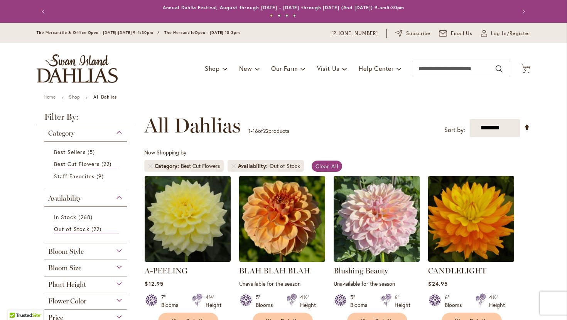 This screenshot has height=320, width=567. I want to click on a: Staff Favorites, so click(86, 176).